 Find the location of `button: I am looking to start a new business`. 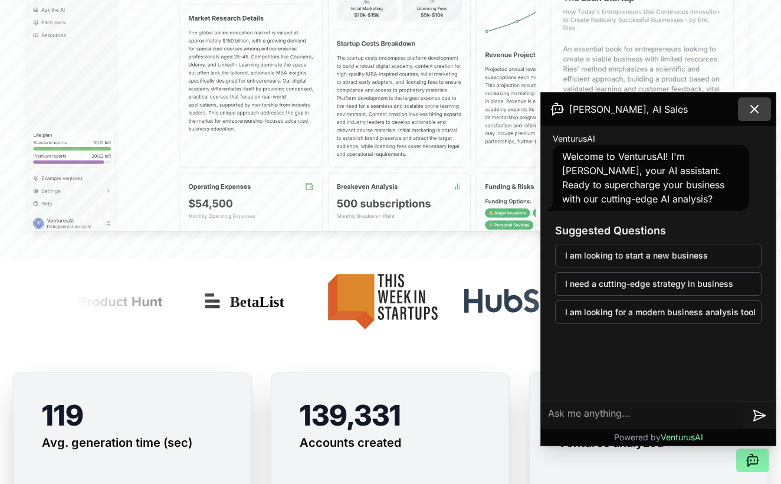

button: I am looking to start a new business is located at coordinates (658, 255).